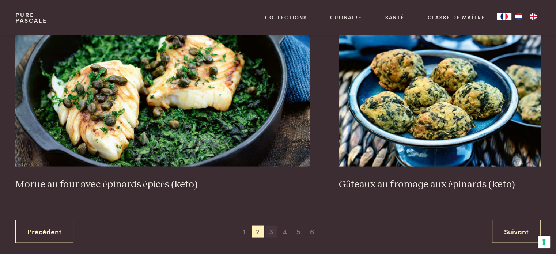  I want to click on a: Classe de maître, so click(456, 17).